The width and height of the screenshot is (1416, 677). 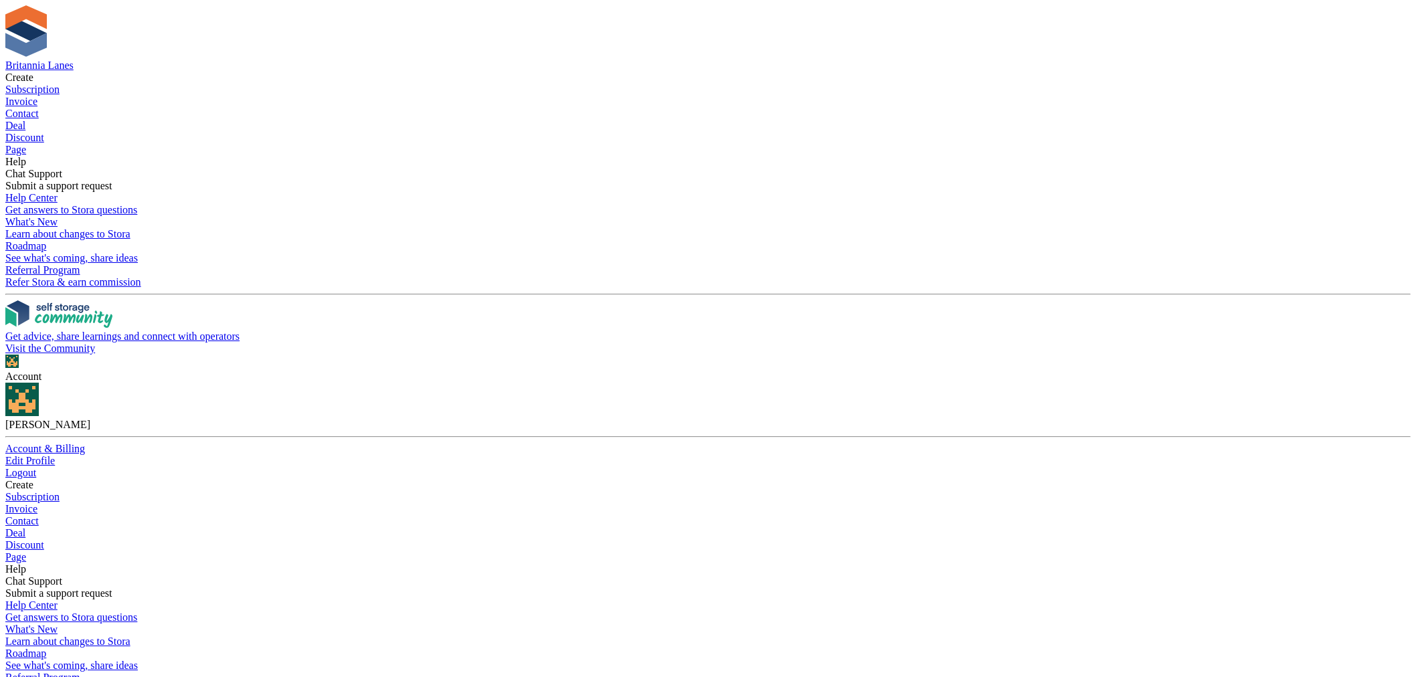 What do you see at coordinates (26, 31) in the screenshot?
I see `img: stora-icon-8386f47178a22dfd0bd8f6a31ec36ba5ce8667c1dd55bd0f319d3a0aa187defe.svg` at bounding box center [26, 31].